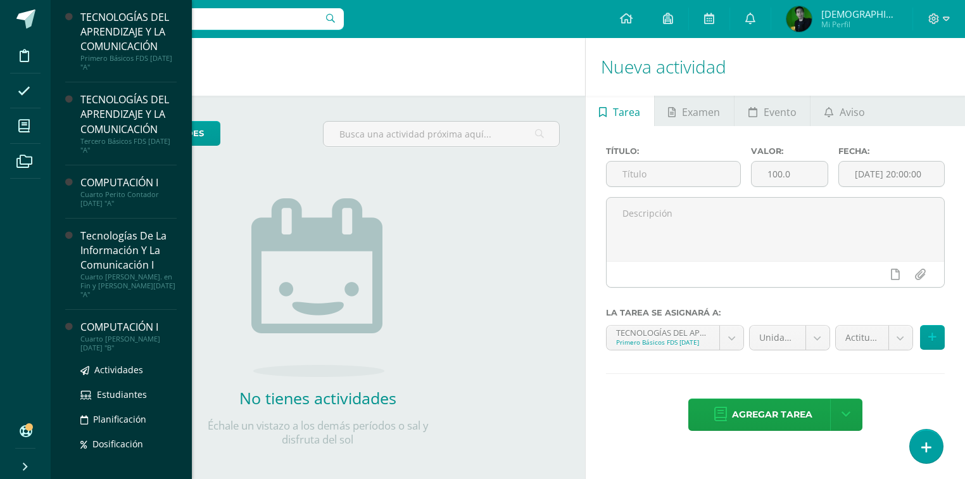 The height and width of the screenshot is (479, 965). Describe the element at coordinates (790, 174) in the screenshot. I see `input: Puntos máximos` at that location.